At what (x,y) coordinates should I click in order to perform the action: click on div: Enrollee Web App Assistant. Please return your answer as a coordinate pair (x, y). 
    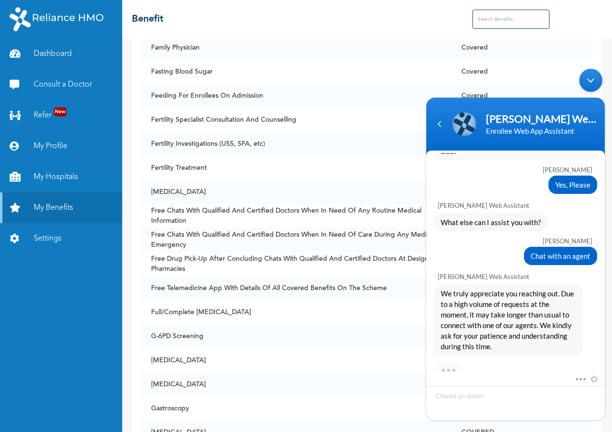
    Looking at the image, I should click on (120, 67).